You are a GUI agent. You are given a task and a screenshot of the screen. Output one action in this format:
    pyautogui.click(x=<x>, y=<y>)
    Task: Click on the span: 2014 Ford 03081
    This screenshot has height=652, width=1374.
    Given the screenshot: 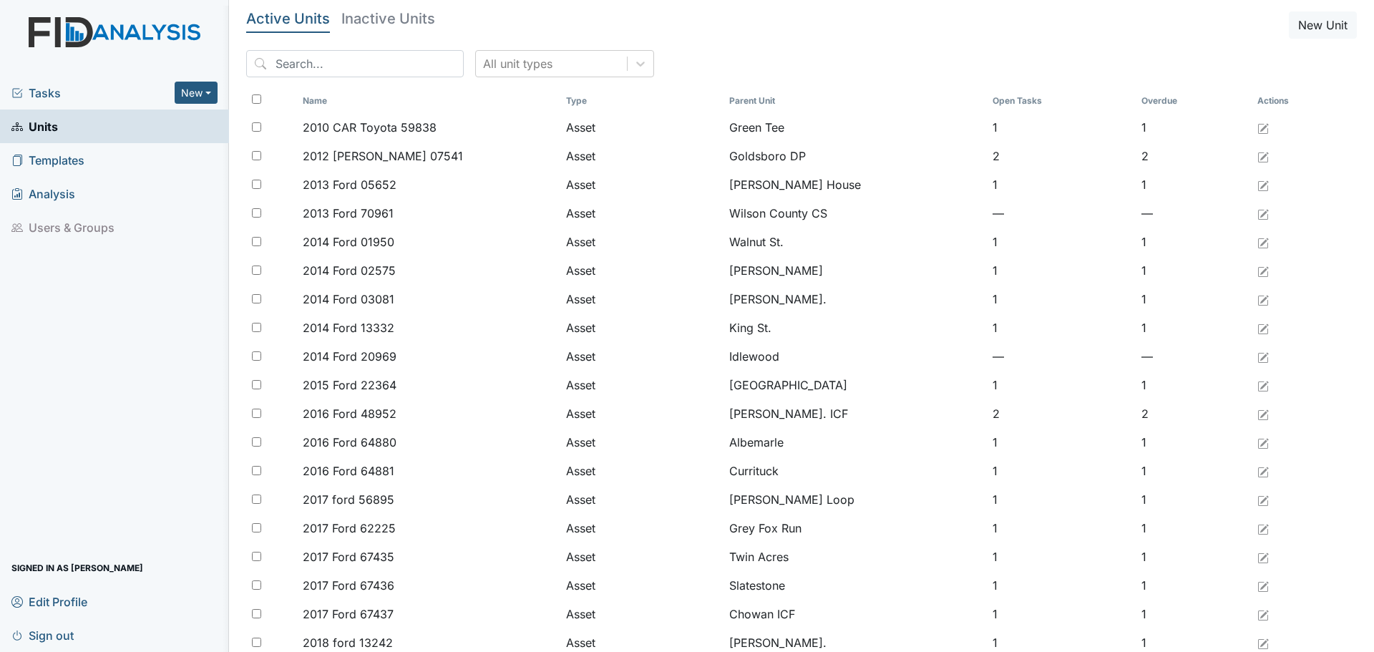 What is the action you would take?
    pyautogui.click(x=348, y=299)
    